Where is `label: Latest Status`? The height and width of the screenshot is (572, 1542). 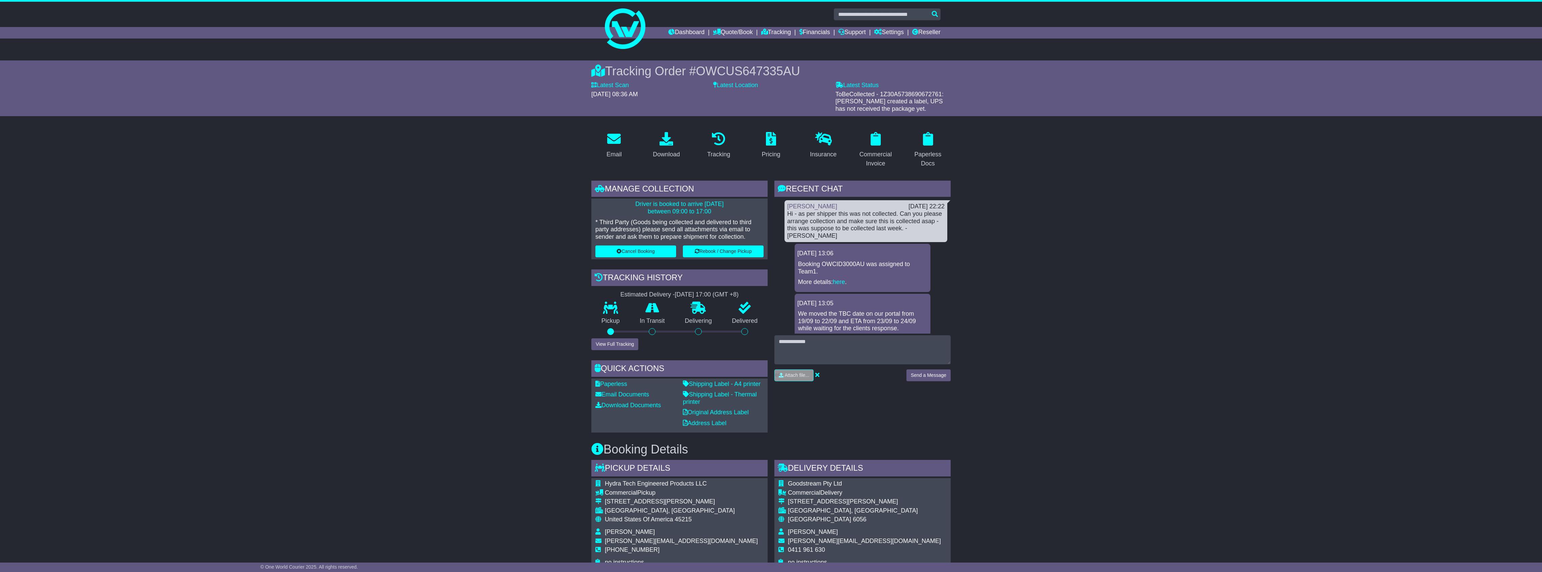
label: Latest Status is located at coordinates (857, 85).